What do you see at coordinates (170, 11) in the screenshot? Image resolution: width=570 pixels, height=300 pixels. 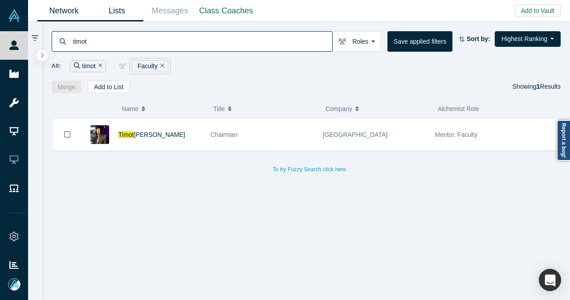 I see `a: Messages` at bounding box center [170, 11].